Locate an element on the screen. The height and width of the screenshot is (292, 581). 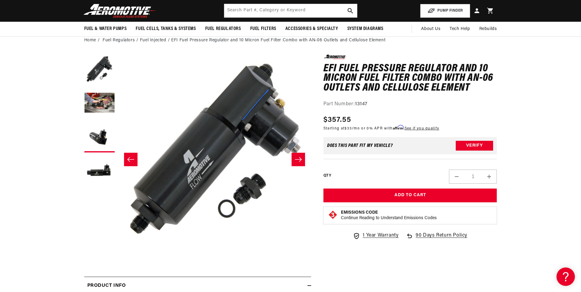
div: Part Number: is located at coordinates (410, 104).